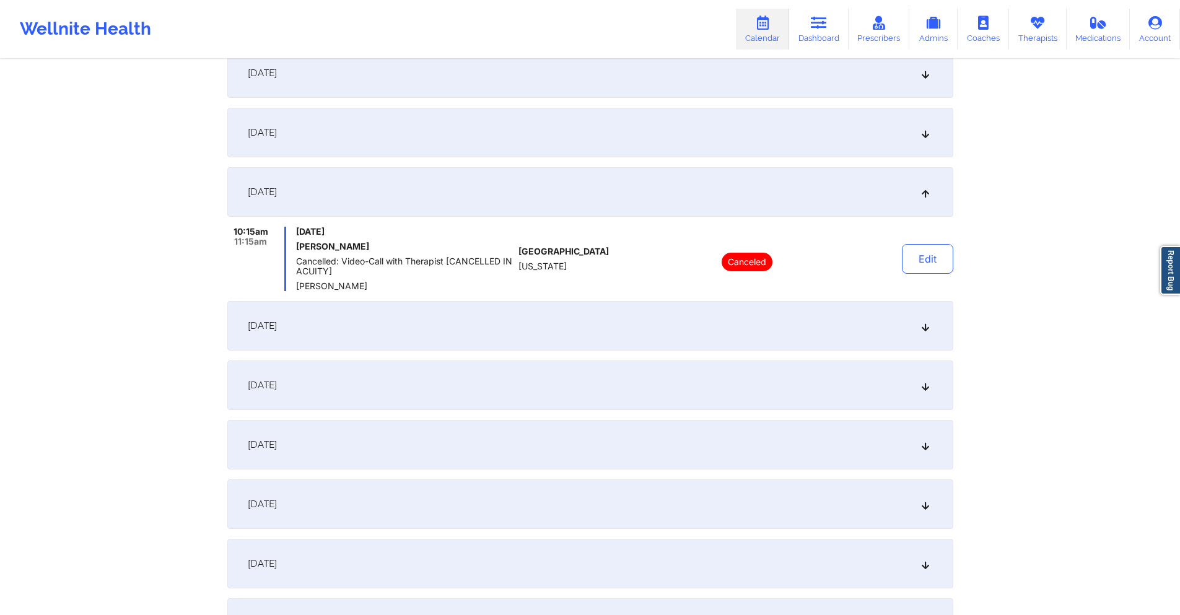  What do you see at coordinates (819, 29) in the screenshot?
I see `a: Dashboard` at bounding box center [819, 29].